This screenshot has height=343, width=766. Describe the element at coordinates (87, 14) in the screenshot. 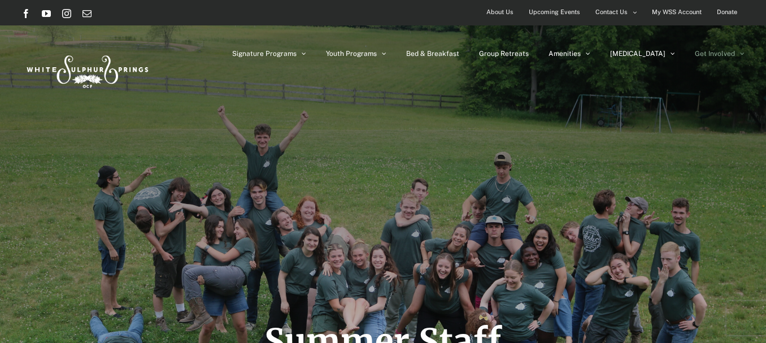

I see `a: Email` at that location.